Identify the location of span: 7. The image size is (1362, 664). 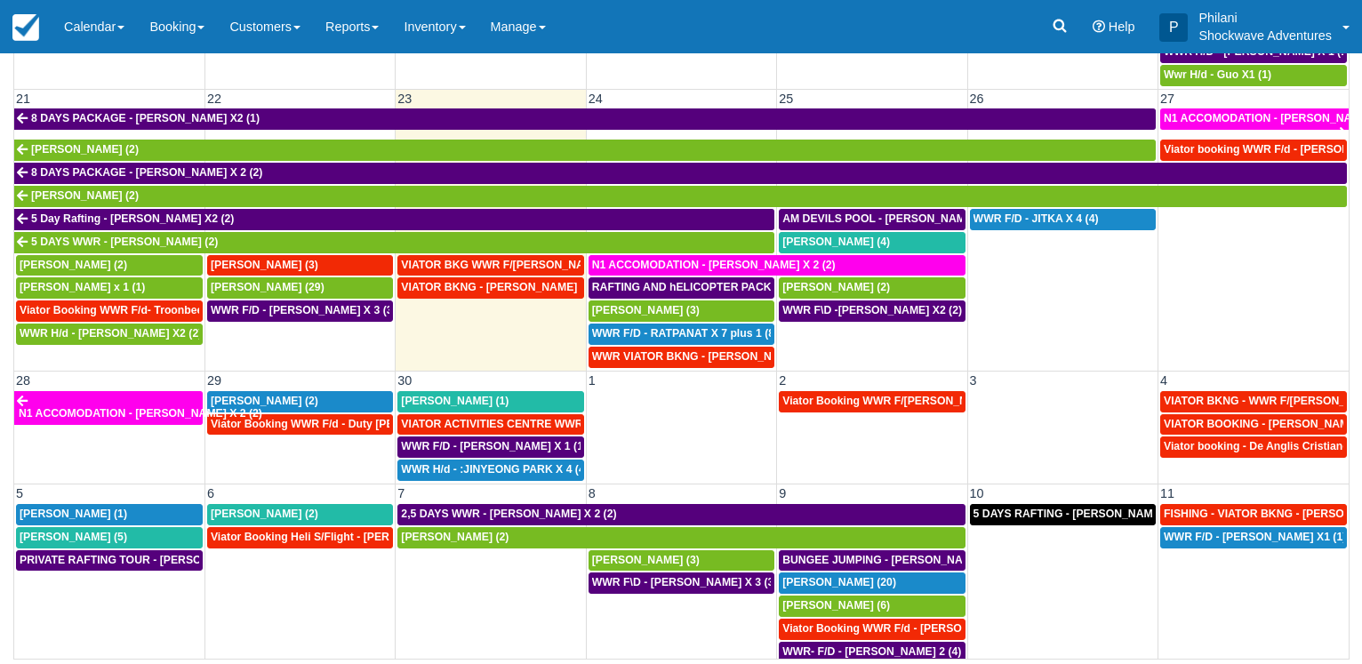
(401, 494).